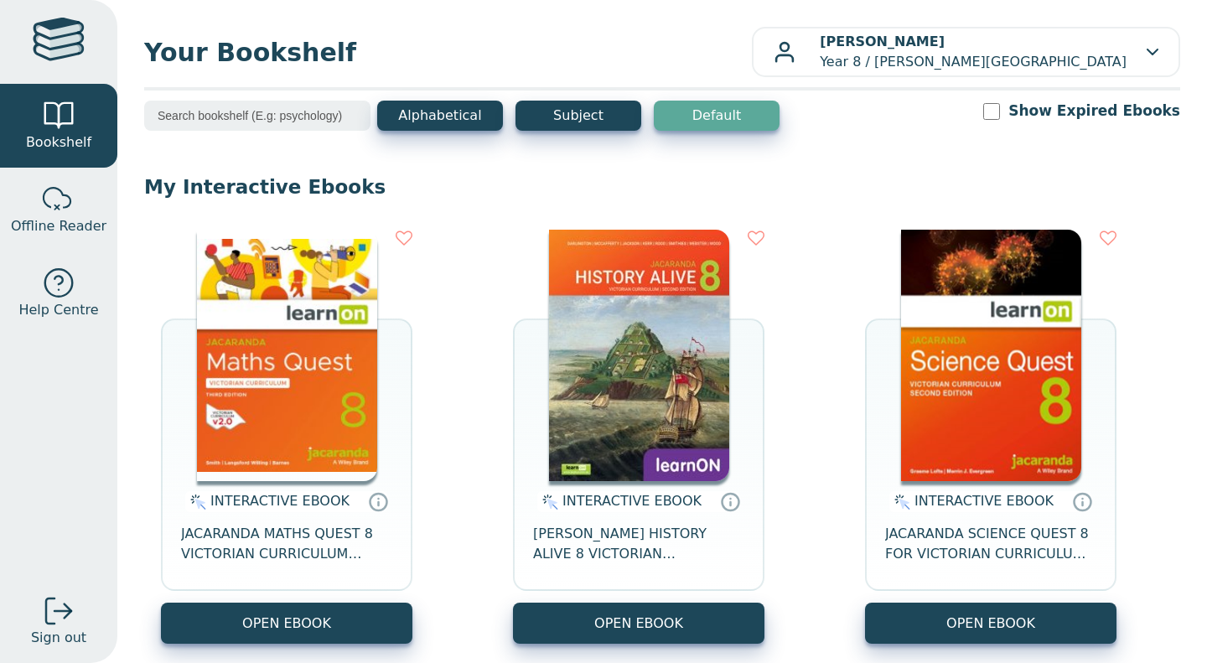 The image size is (1207, 663). I want to click on span: Help Centre, so click(58, 310).